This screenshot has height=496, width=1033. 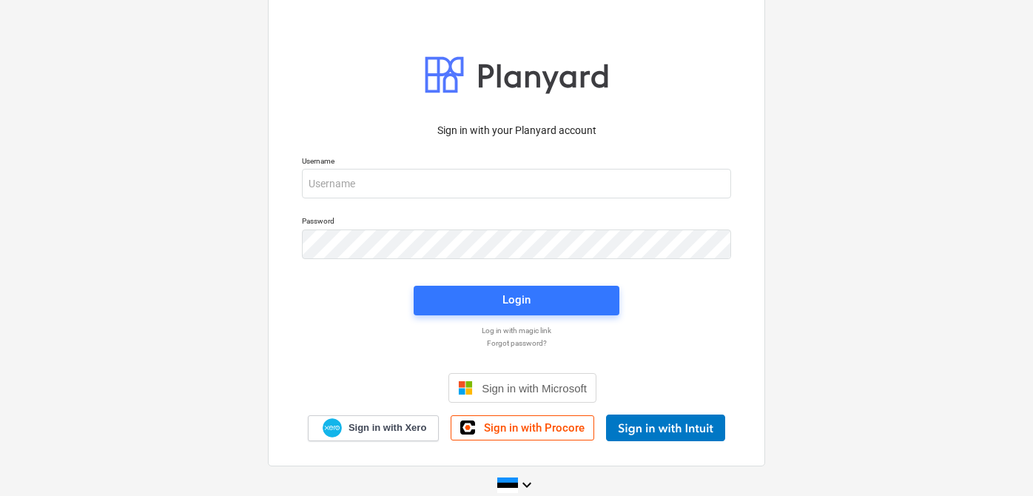 What do you see at coordinates (466, 388) in the screenshot?
I see `img: Microsoft logo` at bounding box center [466, 388].